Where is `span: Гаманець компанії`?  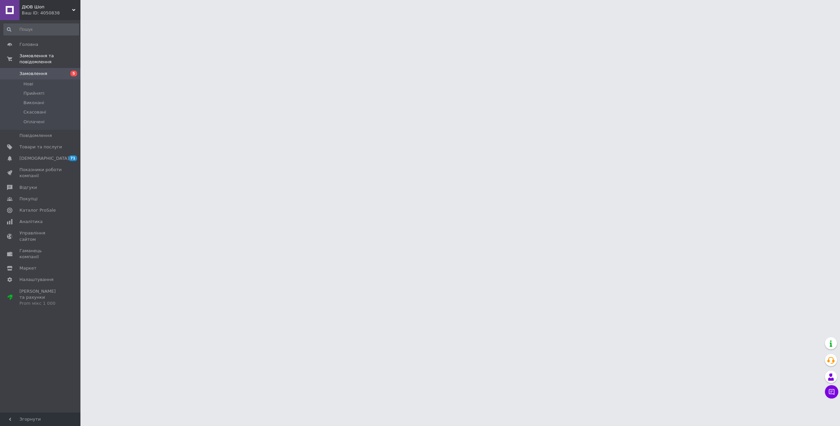
span: Гаманець компанії is located at coordinates (41, 254).